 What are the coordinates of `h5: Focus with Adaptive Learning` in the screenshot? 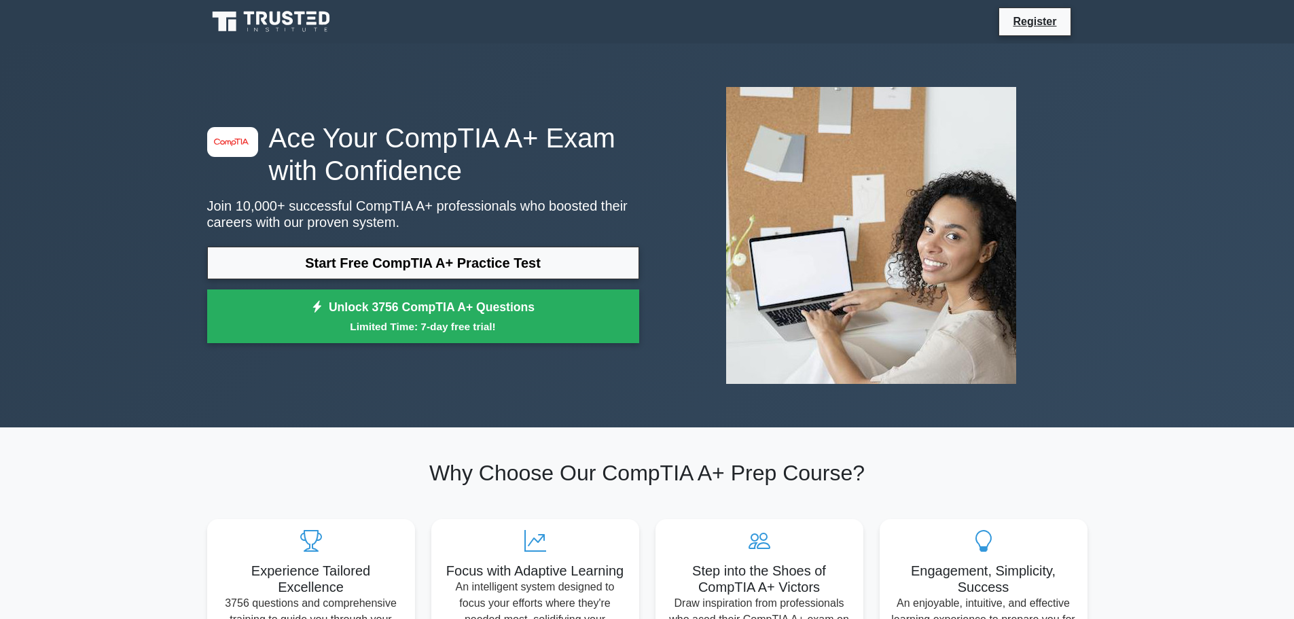 It's located at (535, 571).